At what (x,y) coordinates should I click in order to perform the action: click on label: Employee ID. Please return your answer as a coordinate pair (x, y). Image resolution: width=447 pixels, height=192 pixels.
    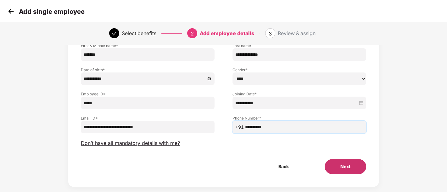
    Looking at the image, I should click on (148, 94).